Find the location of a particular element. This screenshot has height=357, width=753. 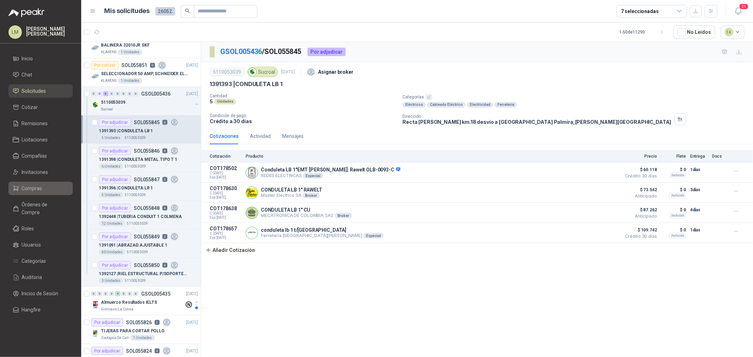

p: SOL055850 is located at coordinates (147, 266).